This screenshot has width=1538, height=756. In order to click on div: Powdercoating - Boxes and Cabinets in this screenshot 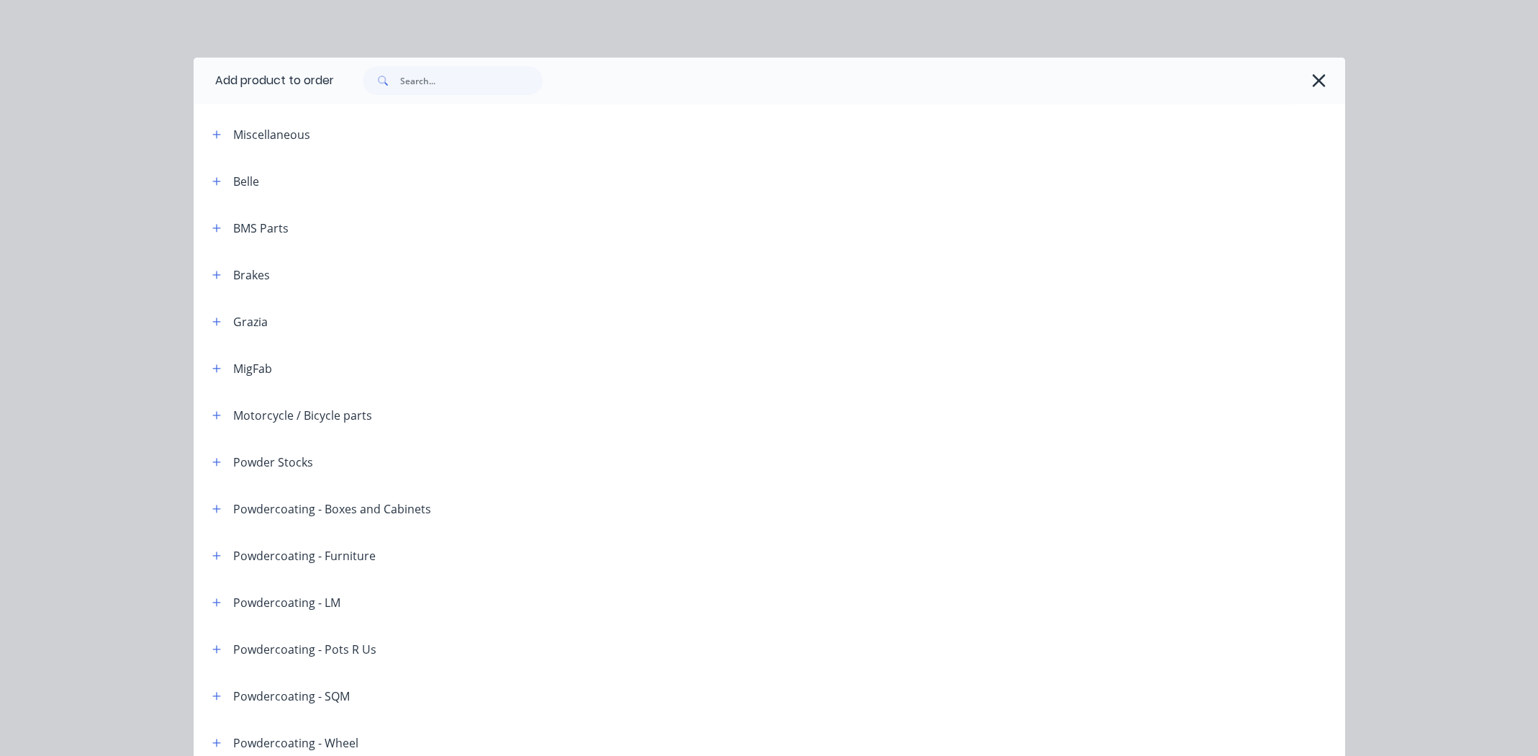, I will do `click(332, 509)`.